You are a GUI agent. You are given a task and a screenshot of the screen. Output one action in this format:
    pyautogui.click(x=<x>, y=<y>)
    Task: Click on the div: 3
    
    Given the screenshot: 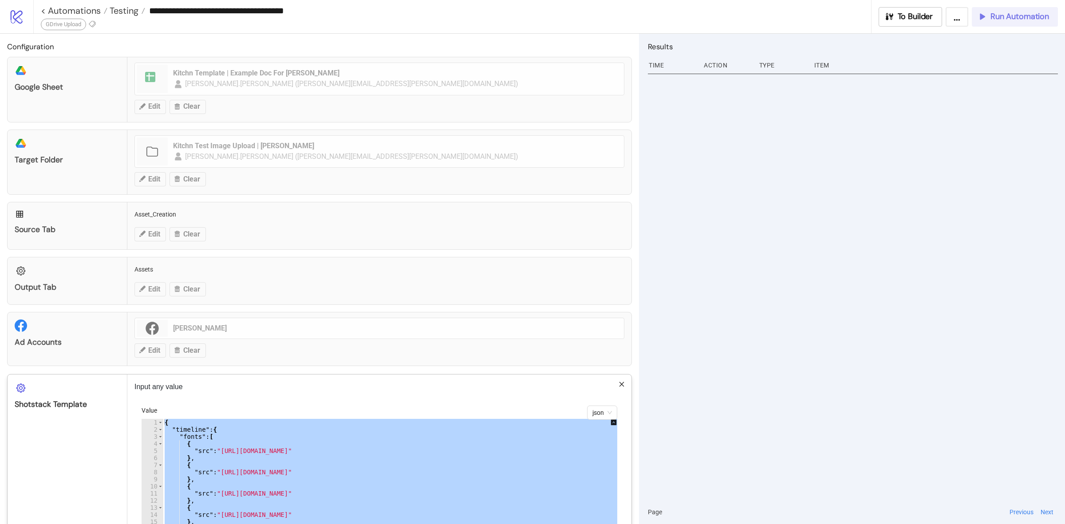 What is the action you would take?
    pyautogui.click(x=152, y=437)
    